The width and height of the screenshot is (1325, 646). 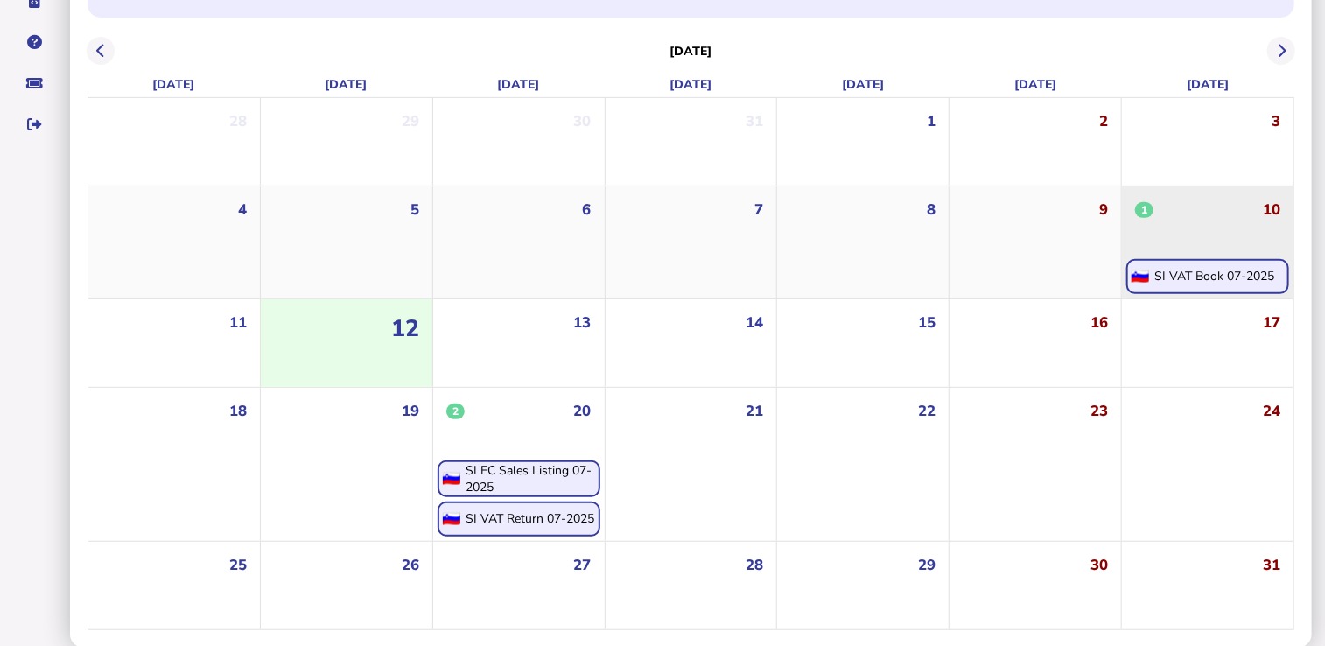 I want to click on span: 19, so click(x=410, y=410).